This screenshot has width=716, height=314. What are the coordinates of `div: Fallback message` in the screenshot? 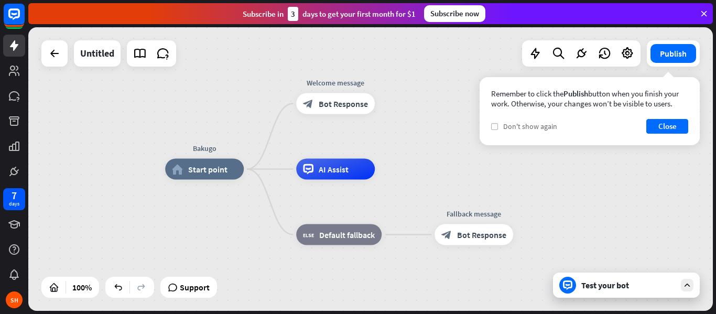 It's located at (474, 214).